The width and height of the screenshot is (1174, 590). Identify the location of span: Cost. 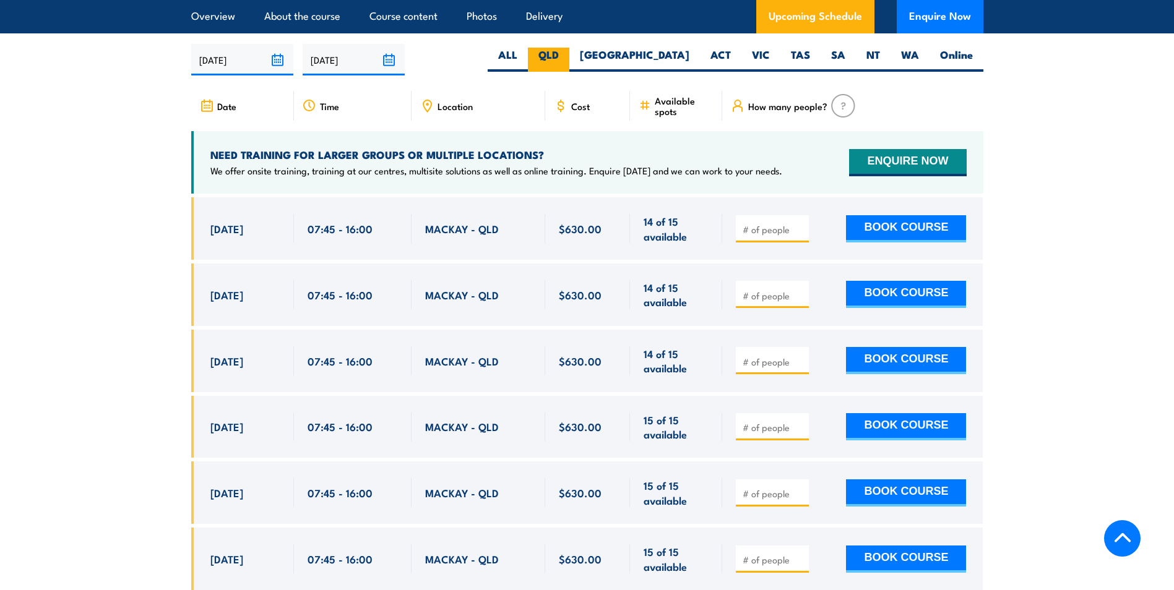
(580, 106).